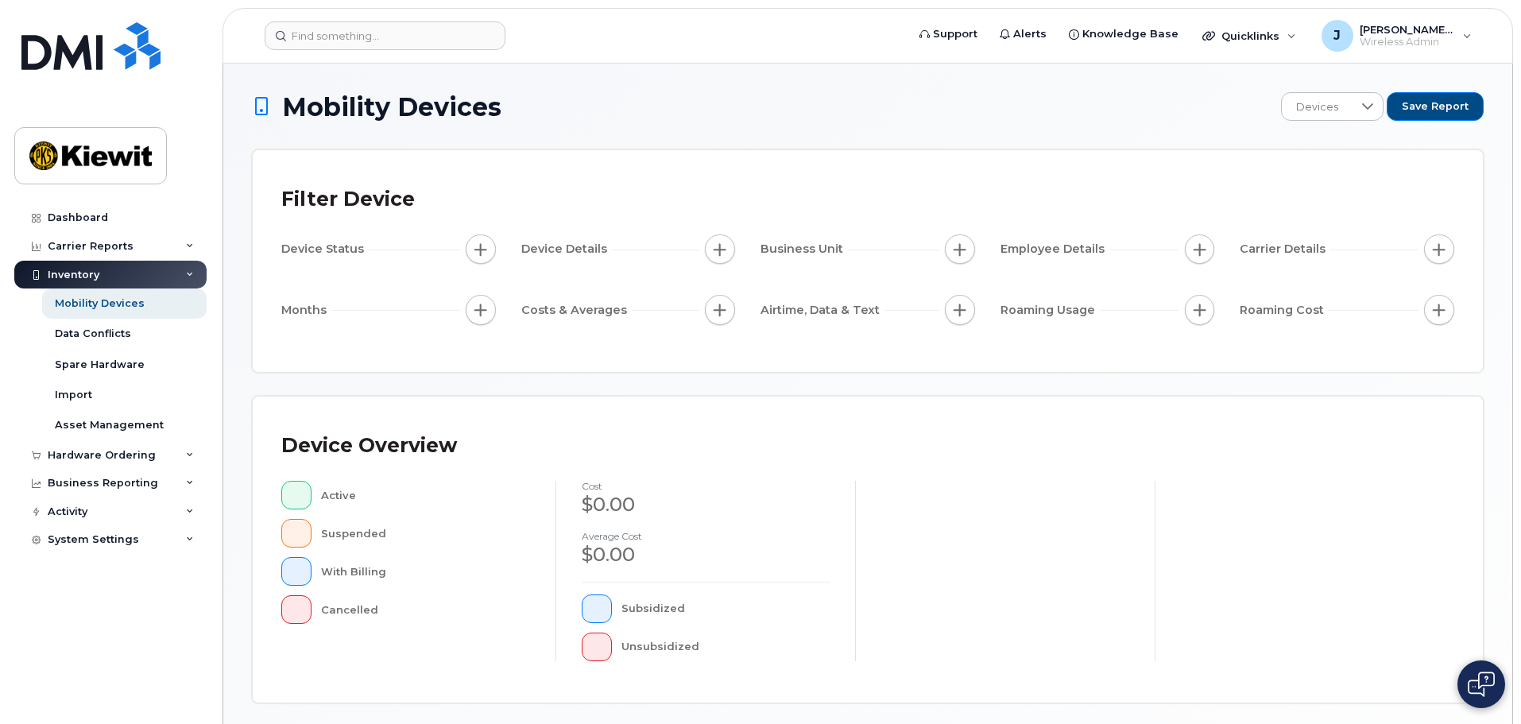  I want to click on div: Cancelled, so click(426, 610).